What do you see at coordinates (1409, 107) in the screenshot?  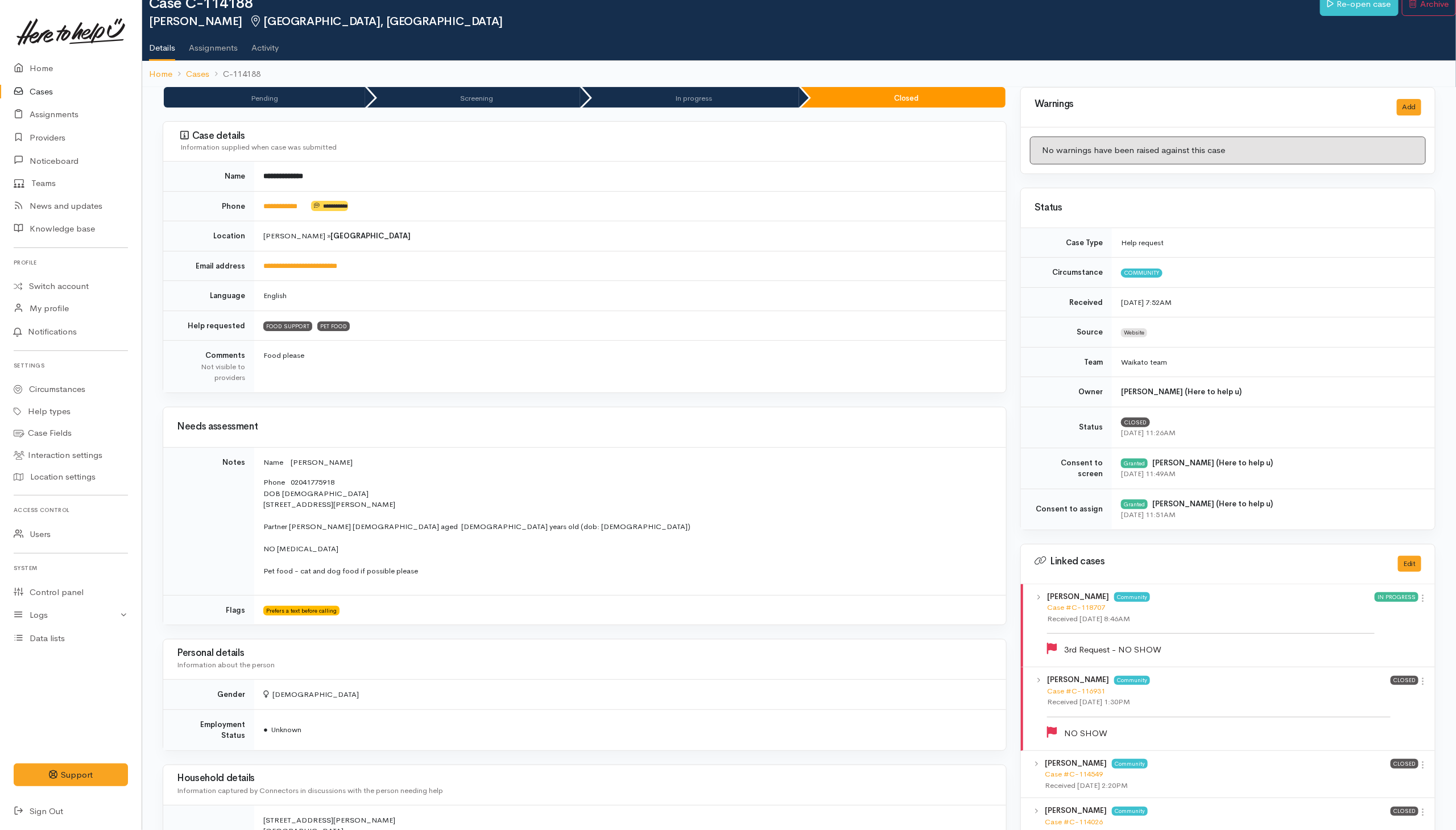 I see `button: Add` at bounding box center [1409, 107].